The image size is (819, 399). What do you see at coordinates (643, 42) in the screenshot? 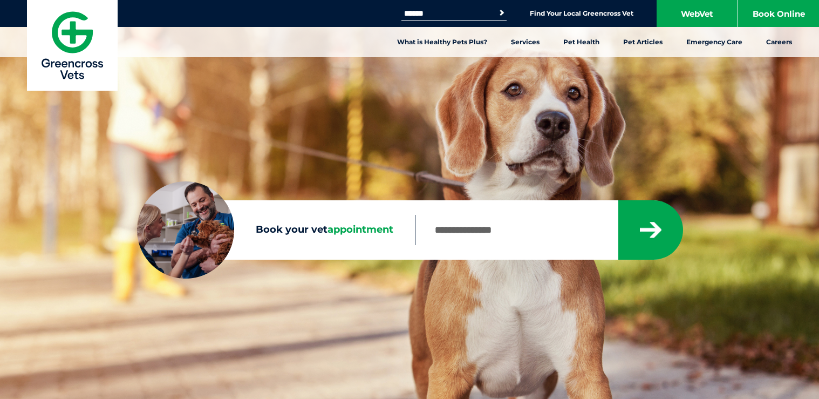
I see `a: Pet Articles` at bounding box center [643, 42].